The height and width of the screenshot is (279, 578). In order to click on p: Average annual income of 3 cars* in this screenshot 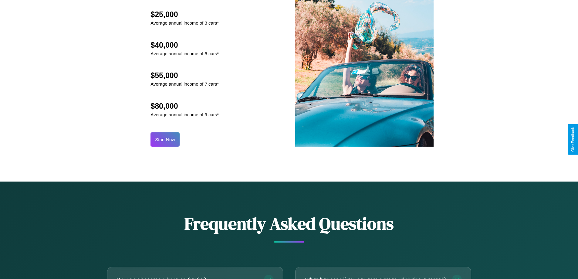, I will do `click(185, 23)`.